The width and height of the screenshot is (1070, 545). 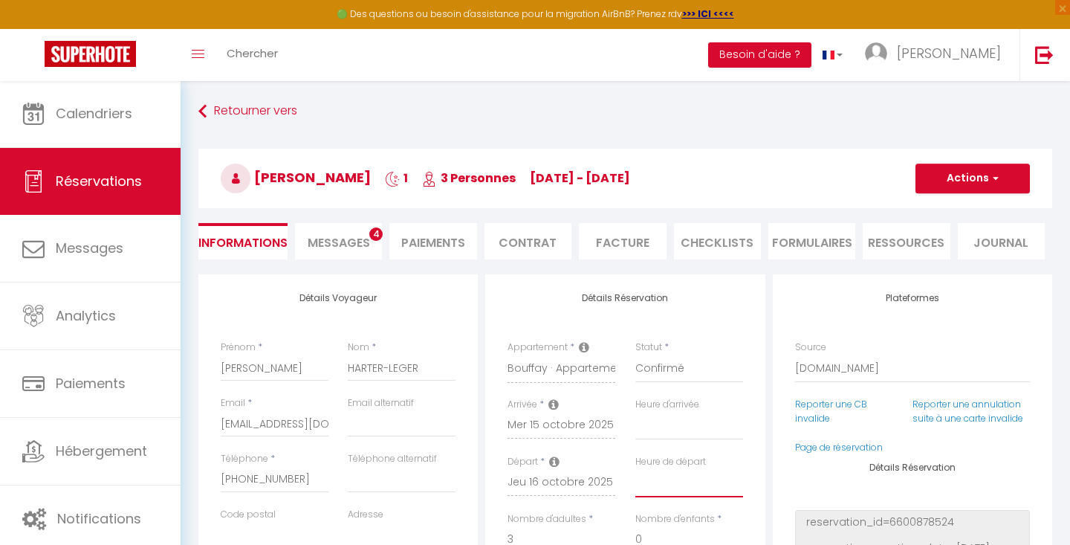 What do you see at coordinates (1001, 241) in the screenshot?
I see `li: Journal` at bounding box center [1001, 241].